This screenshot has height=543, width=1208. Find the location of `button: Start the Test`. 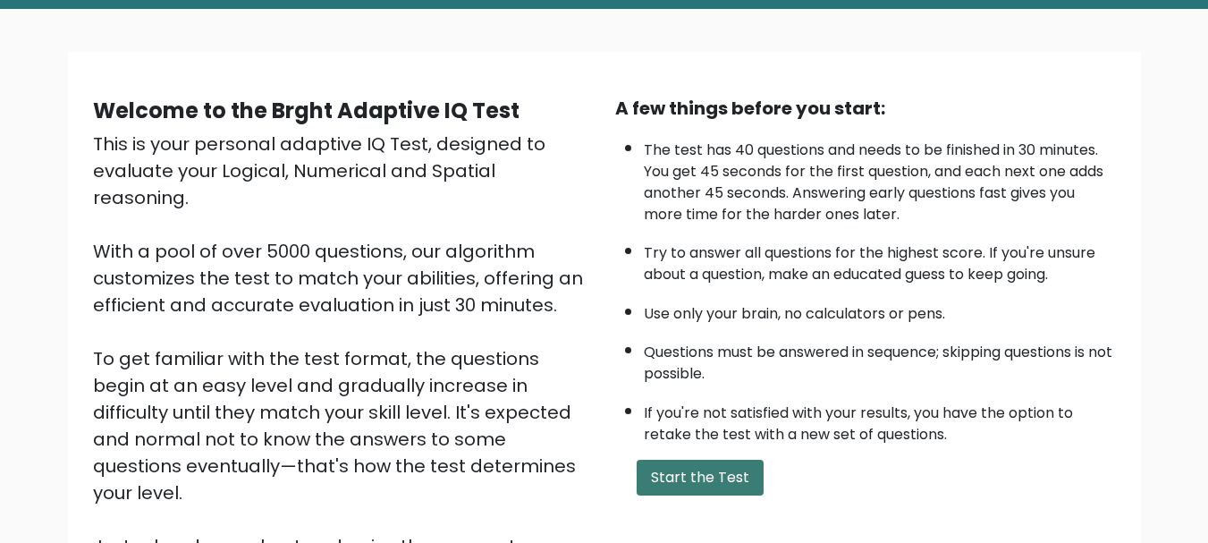

button: Start the Test is located at coordinates (700, 477).